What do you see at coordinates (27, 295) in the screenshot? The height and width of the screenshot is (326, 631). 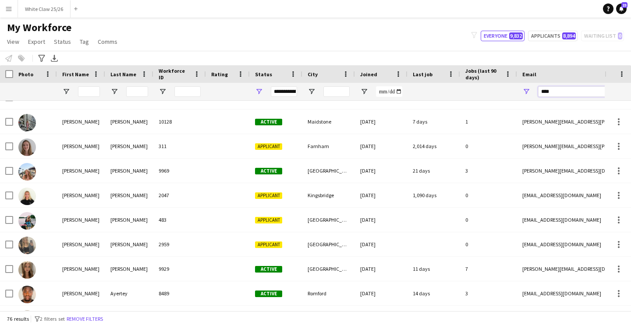 I see `img: Jesse Ayertey` at bounding box center [27, 295].